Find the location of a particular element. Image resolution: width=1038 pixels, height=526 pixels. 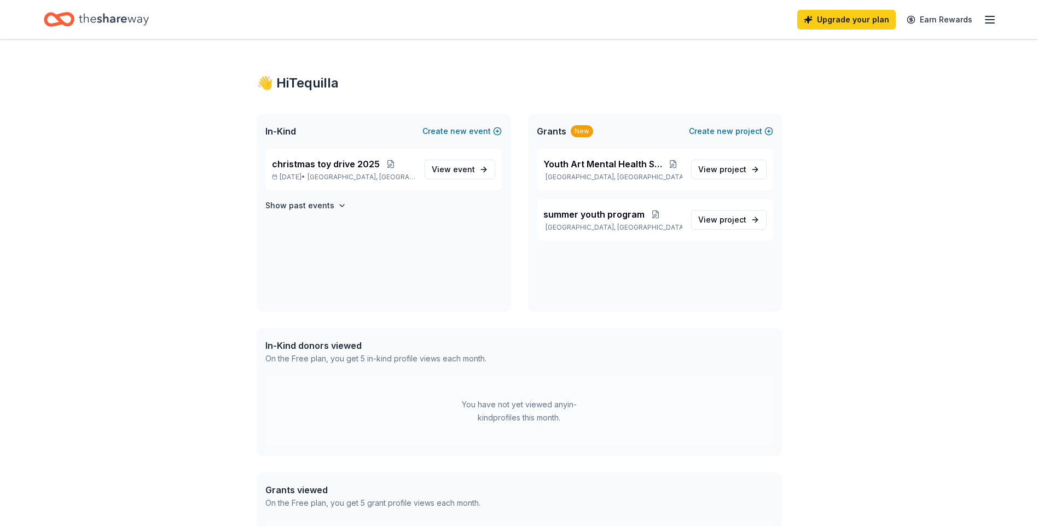

div: New is located at coordinates (581, 131).